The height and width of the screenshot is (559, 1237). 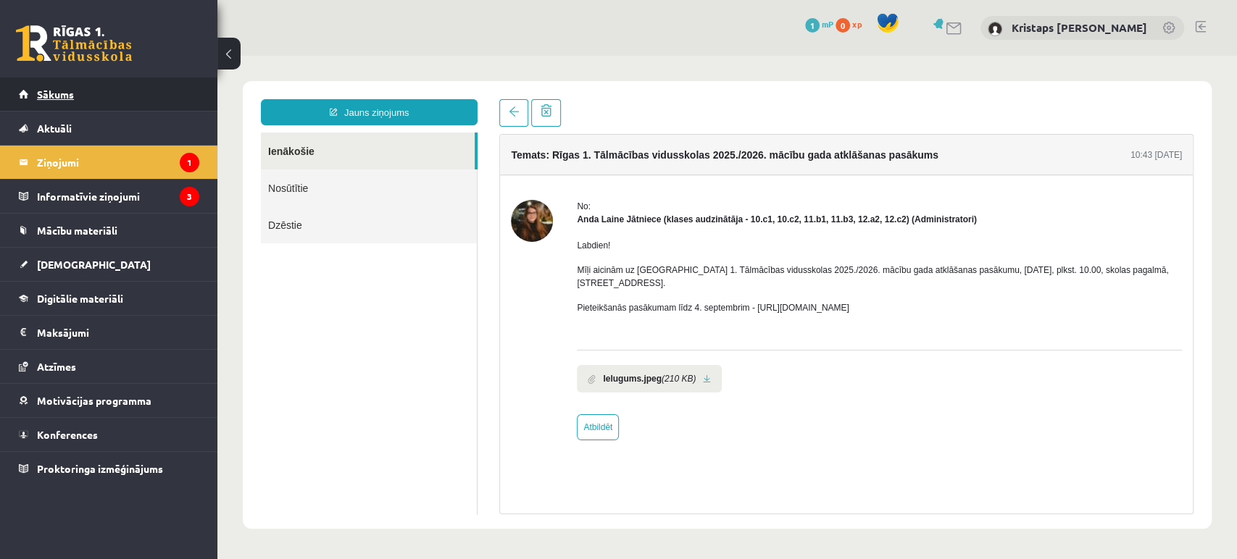 What do you see at coordinates (461, 323) in the screenshot?
I see `i: (210 KB)` at bounding box center [461, 323].